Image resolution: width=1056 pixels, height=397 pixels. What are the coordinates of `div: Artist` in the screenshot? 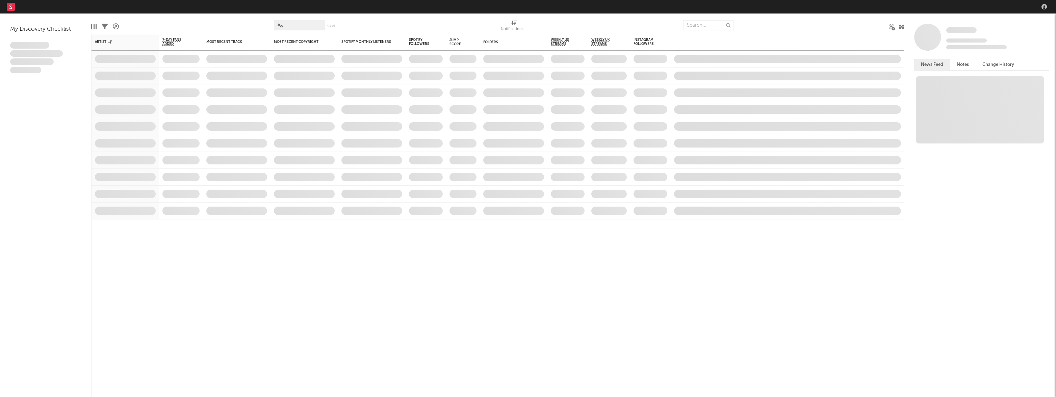 It's located at (120, 42).